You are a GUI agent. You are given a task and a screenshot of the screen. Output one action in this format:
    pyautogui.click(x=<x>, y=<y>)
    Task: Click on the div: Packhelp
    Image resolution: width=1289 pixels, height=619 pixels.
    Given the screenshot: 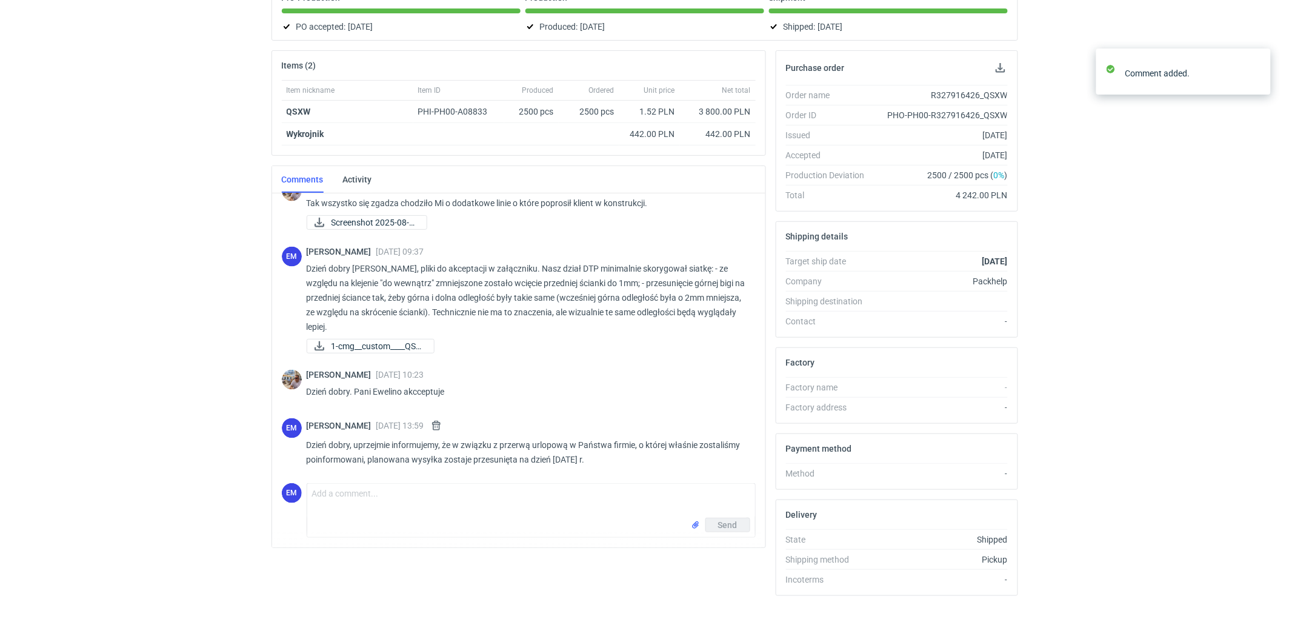 What is the action you would take?
    pyautogui.click(x=941, y=281)
    